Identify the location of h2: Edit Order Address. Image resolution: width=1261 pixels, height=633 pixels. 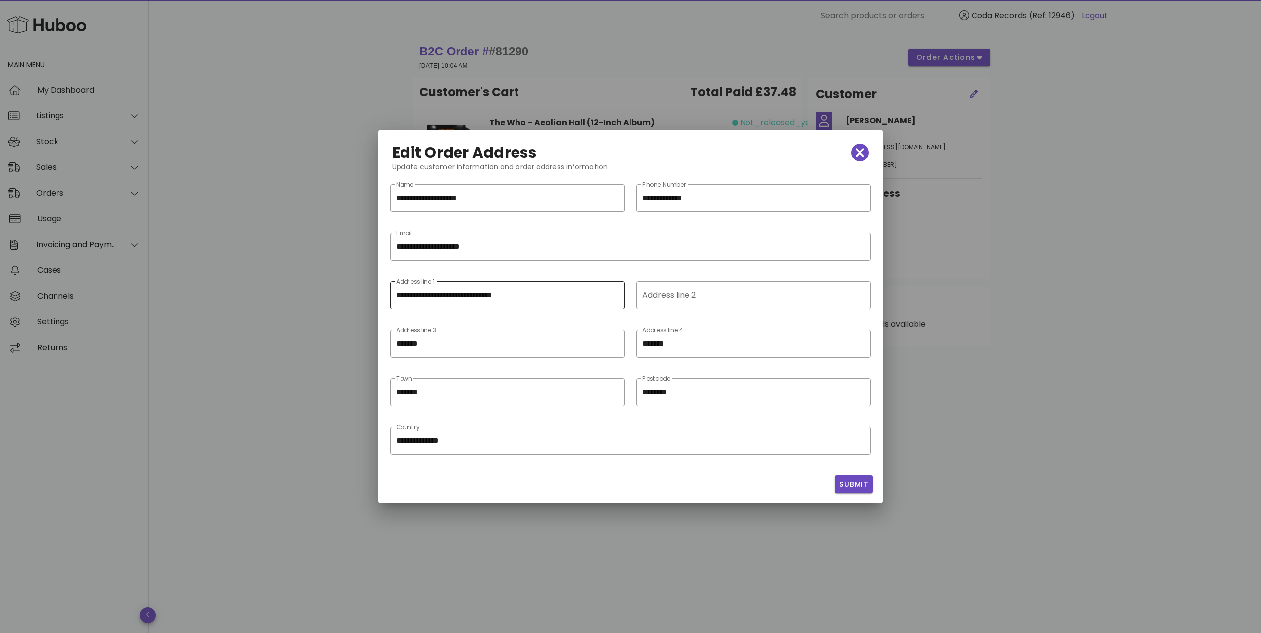
(464, 153).